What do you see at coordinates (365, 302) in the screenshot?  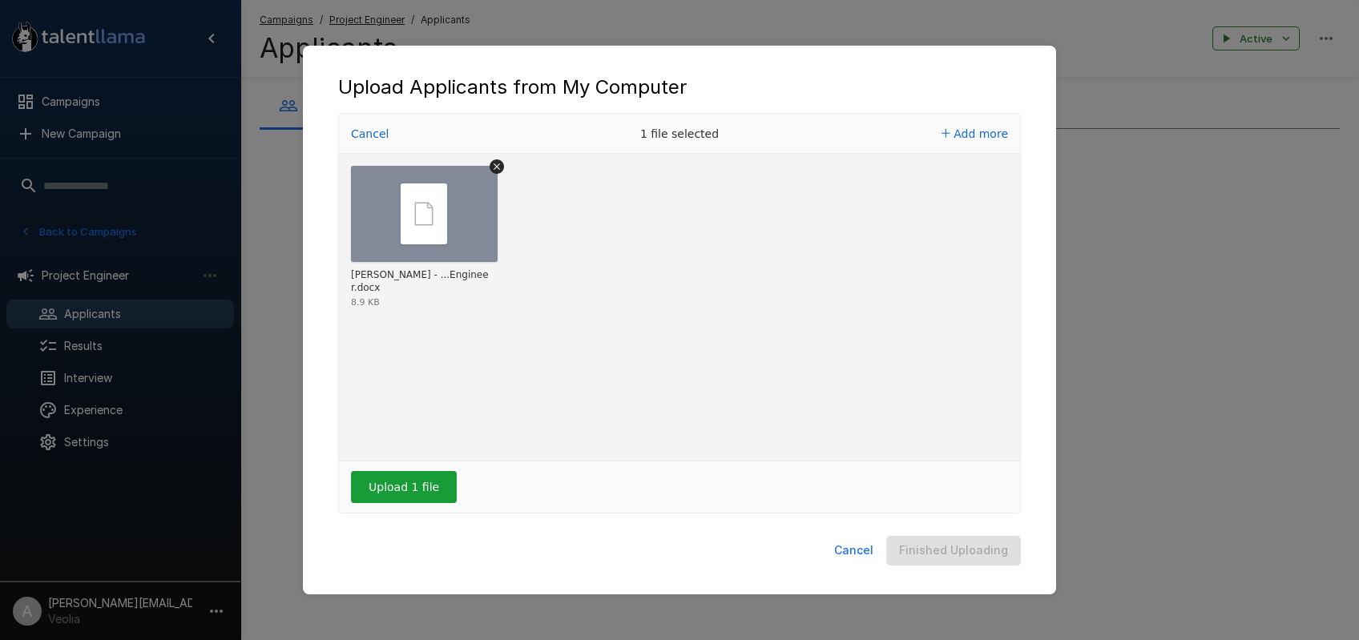 I see `div: 8.9 KB` at bounding box center [365, 302].